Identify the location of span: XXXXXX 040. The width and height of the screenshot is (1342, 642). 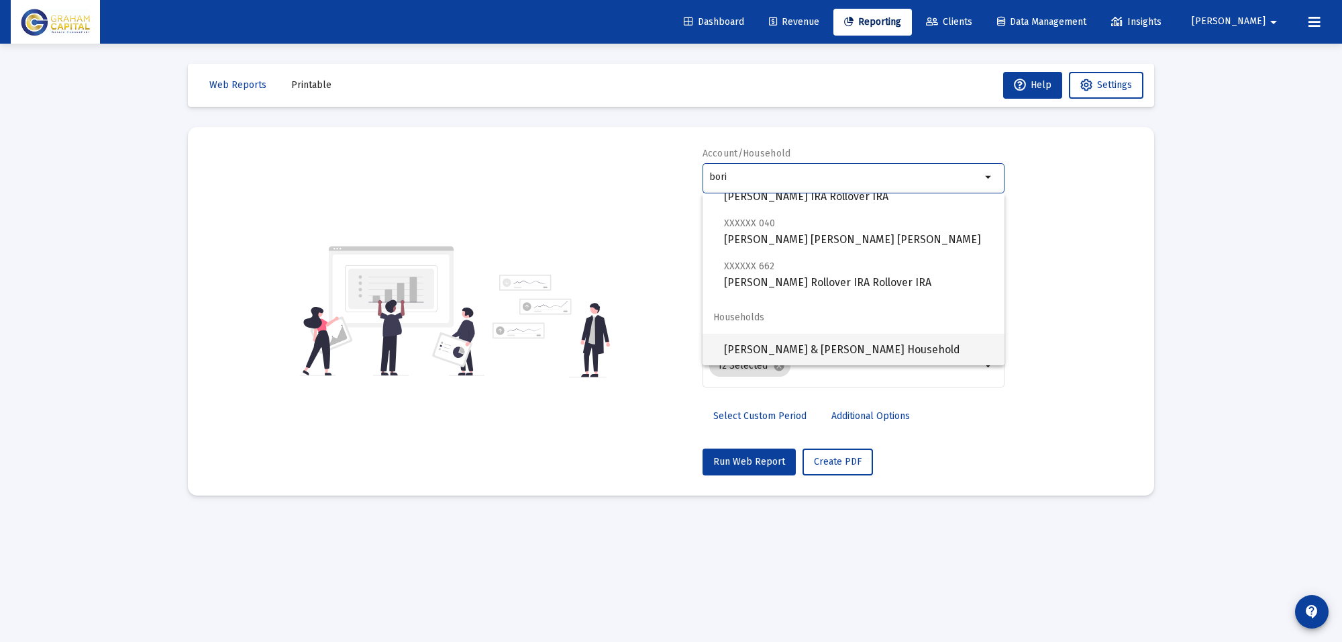
(750, 223).